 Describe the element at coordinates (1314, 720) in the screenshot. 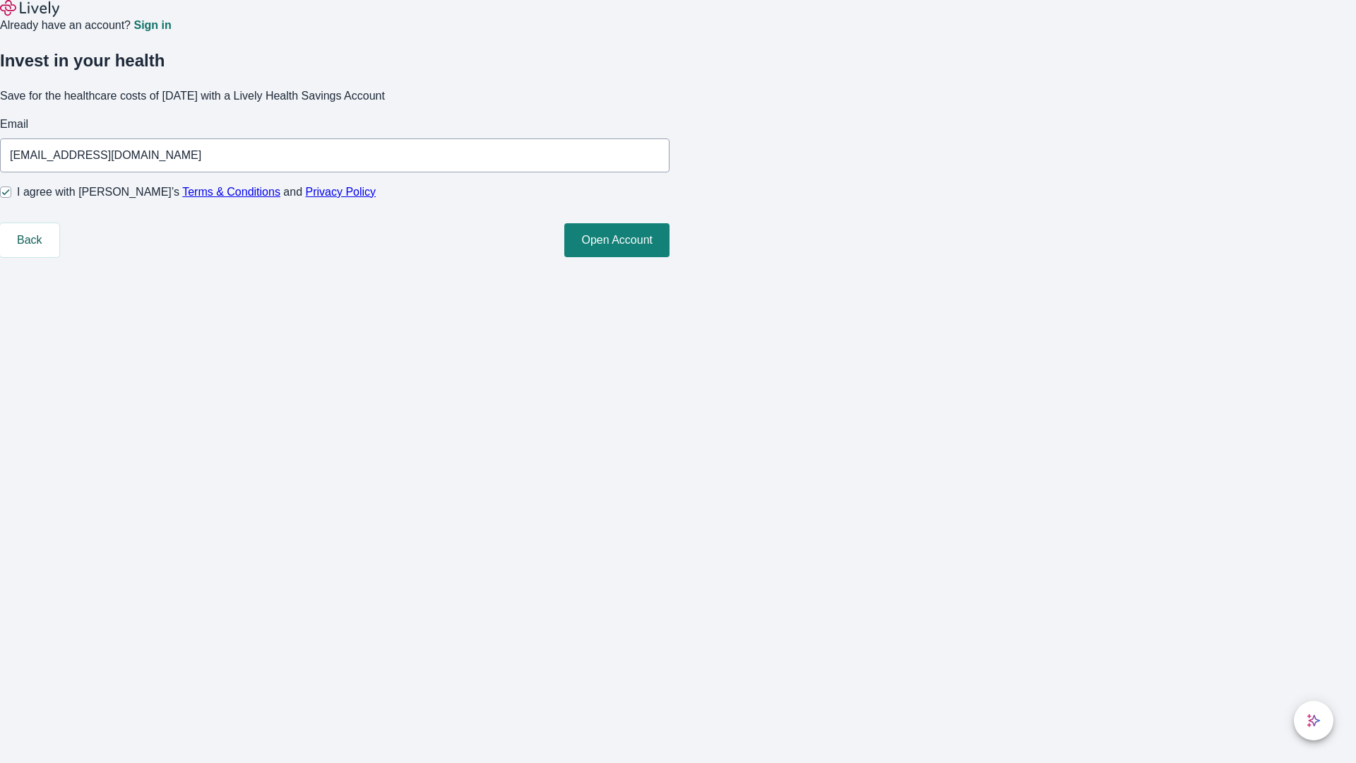

I see `svg: Lively AI Assistant` at that location.